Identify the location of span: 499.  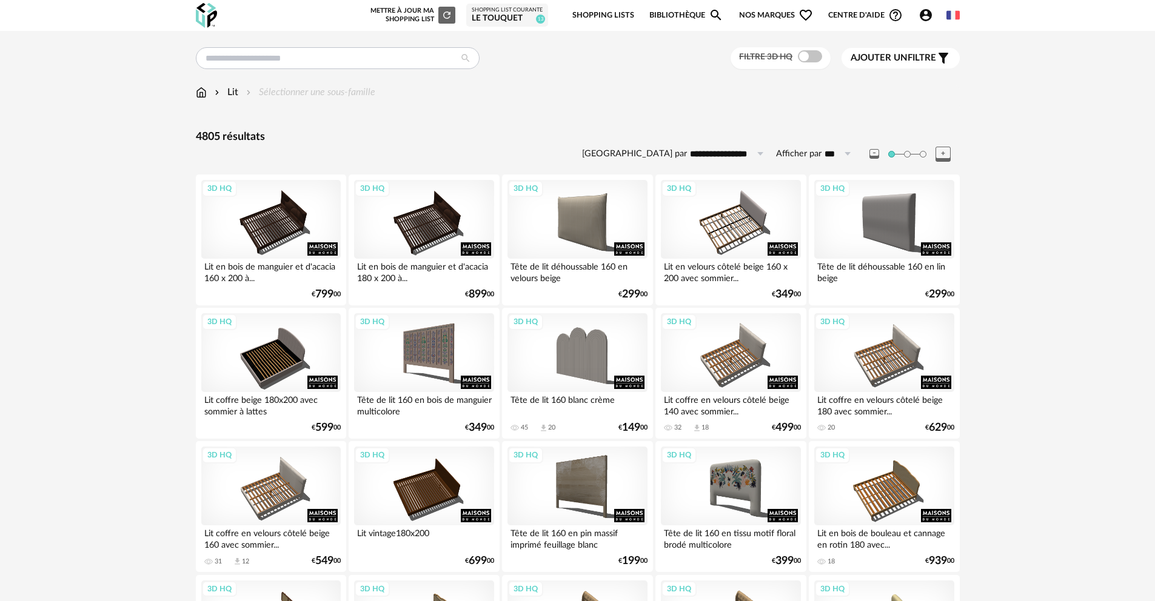
(784, 428).